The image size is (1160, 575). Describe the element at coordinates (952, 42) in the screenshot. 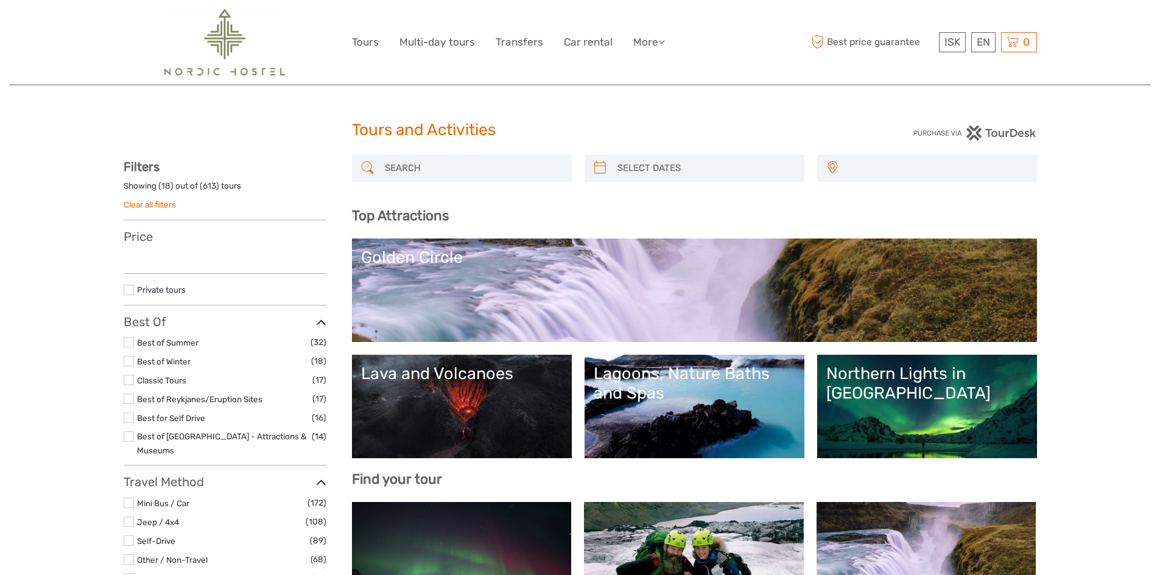

I see `span: ISK` at that location.